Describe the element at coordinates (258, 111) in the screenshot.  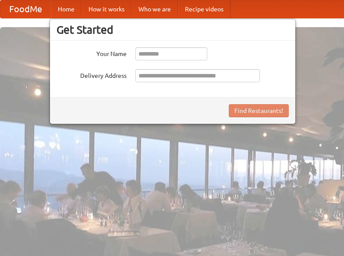
I see `button: Find Restaurants!` at that location.